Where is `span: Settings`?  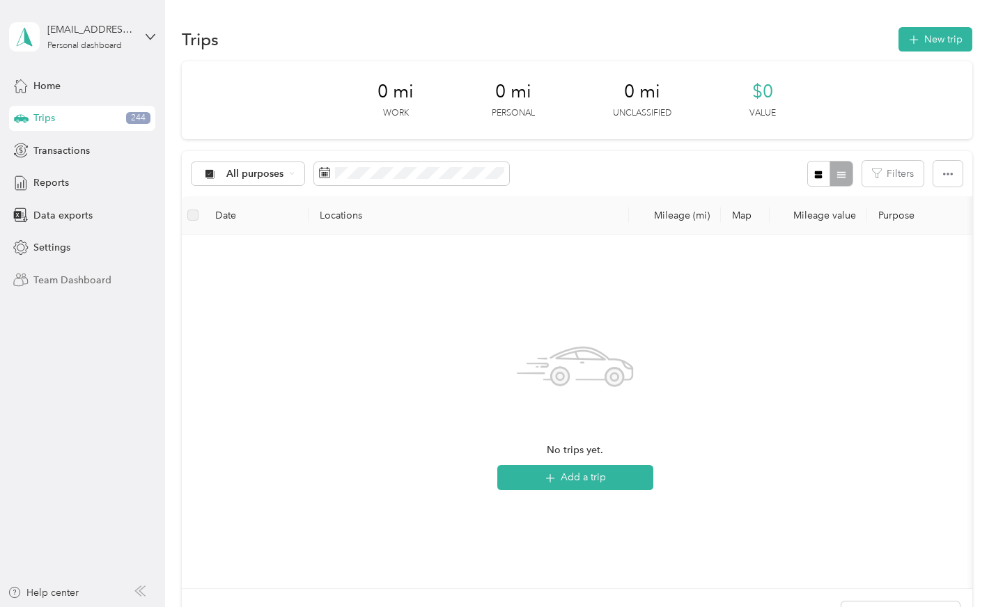 span: Settings is located at coordinates (52, 247).